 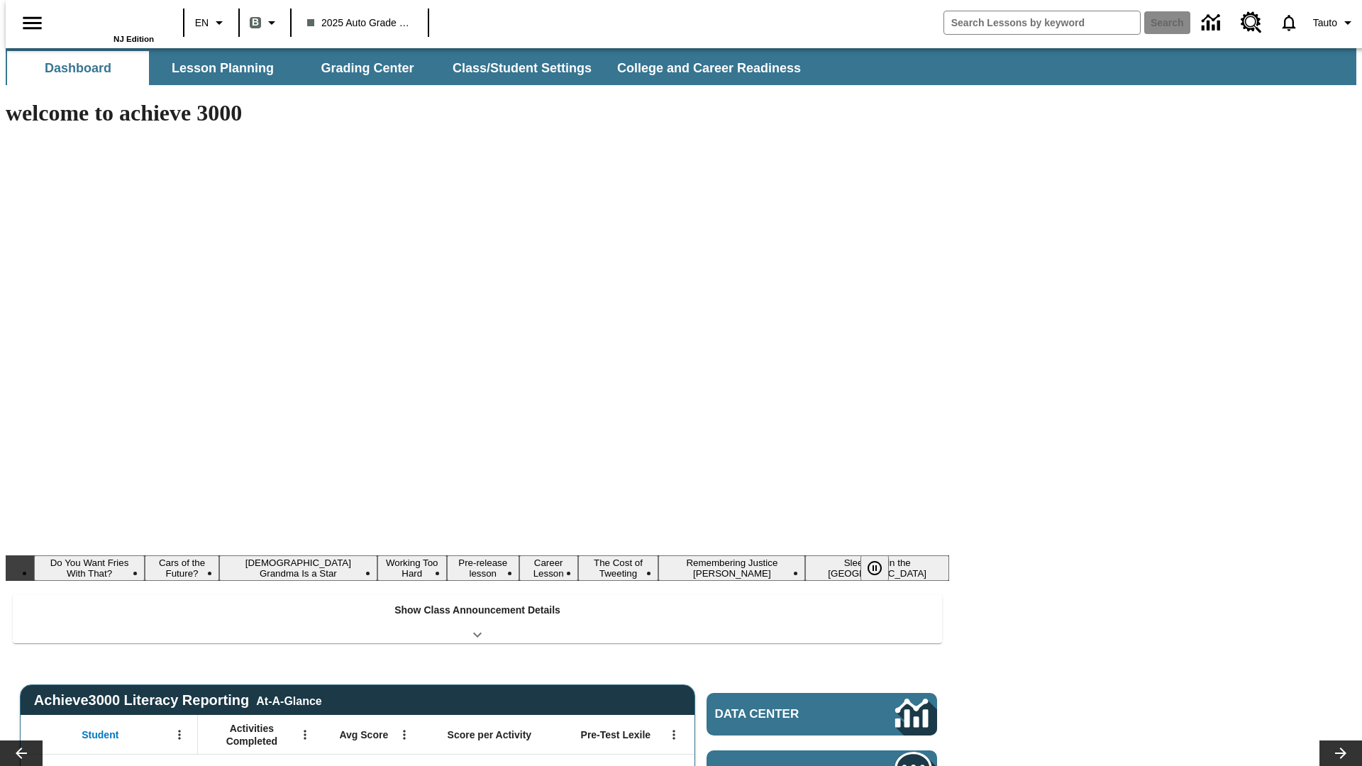 I want to click on span: Pre-Test Lexile, so click(x=616, y=735).